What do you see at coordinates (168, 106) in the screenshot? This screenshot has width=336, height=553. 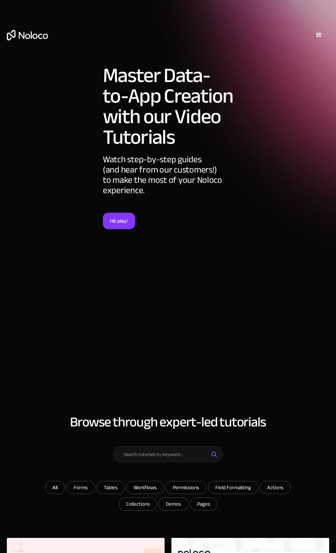 I see `h1: Master Data-to-App Creation with our Video Tutorials` at bounding box center [168, 106].